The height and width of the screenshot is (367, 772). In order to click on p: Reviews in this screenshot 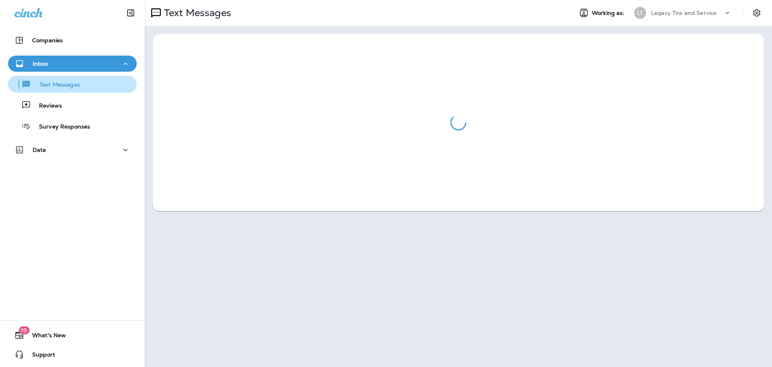, I will do `click(46, 106)`.